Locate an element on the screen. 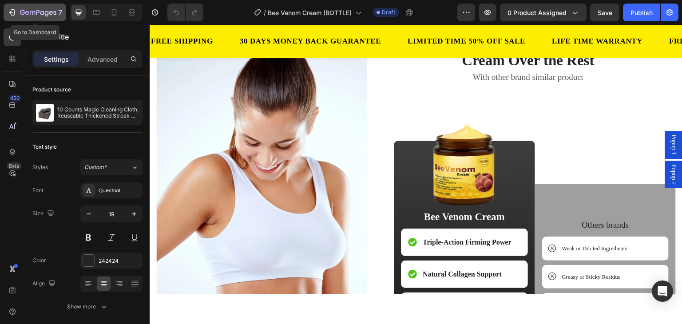 This screenshot has width=682, height=324. div: LIMITED TIME 50% OFF SALE is located at coordinates (317, 16).